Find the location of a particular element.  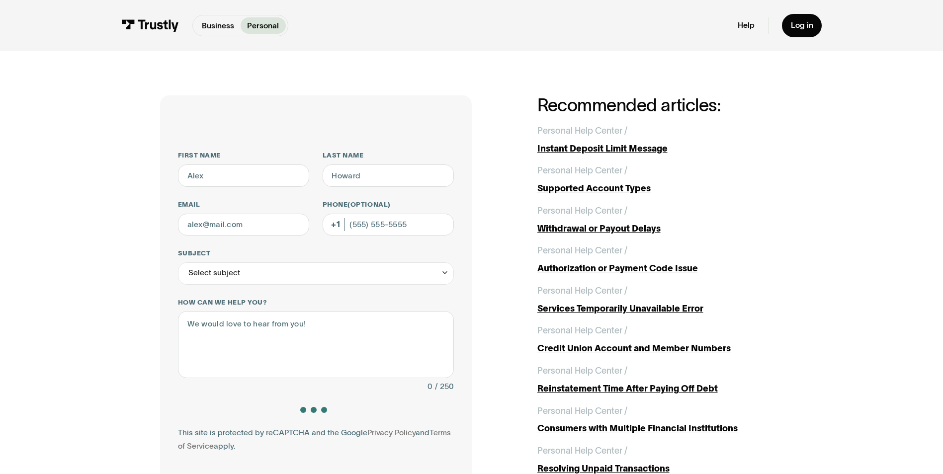

div: Authorization or Payment Code Issue is located at coordinates (660, 268).